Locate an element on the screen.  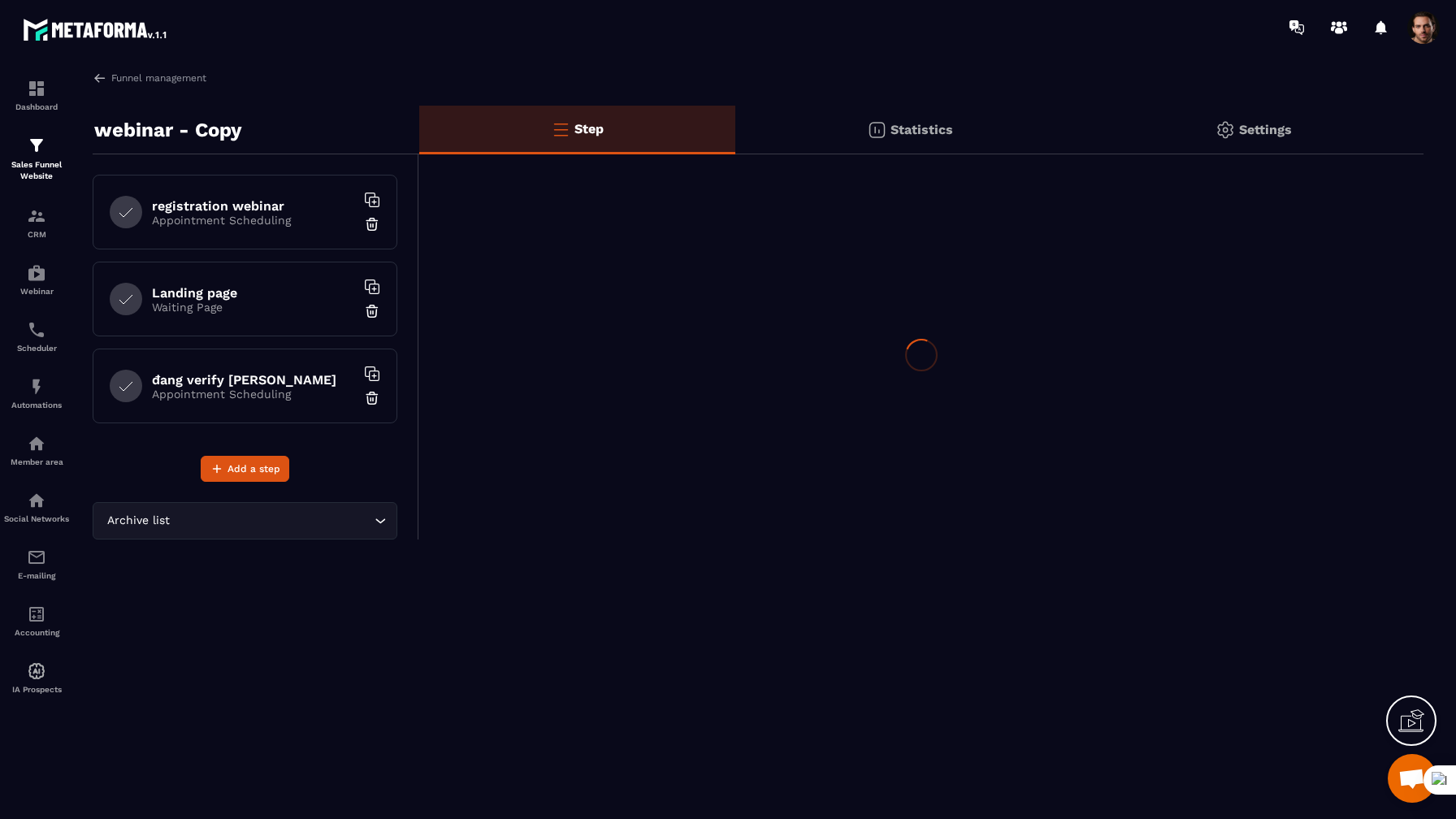
img: logo is located at coordinates (96, 29).